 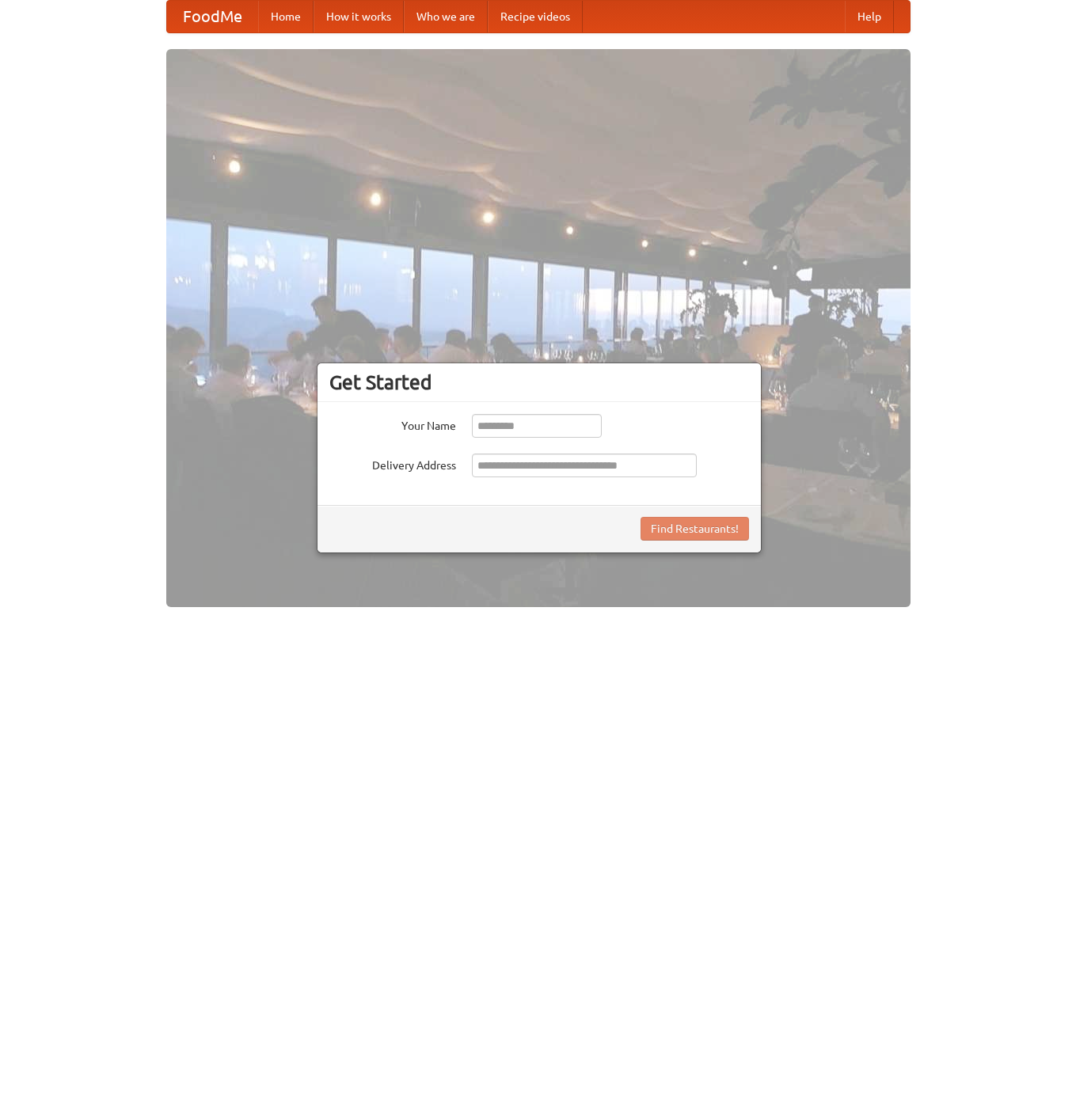 I want to click on a: Who we are, so click(x=446, y=16).